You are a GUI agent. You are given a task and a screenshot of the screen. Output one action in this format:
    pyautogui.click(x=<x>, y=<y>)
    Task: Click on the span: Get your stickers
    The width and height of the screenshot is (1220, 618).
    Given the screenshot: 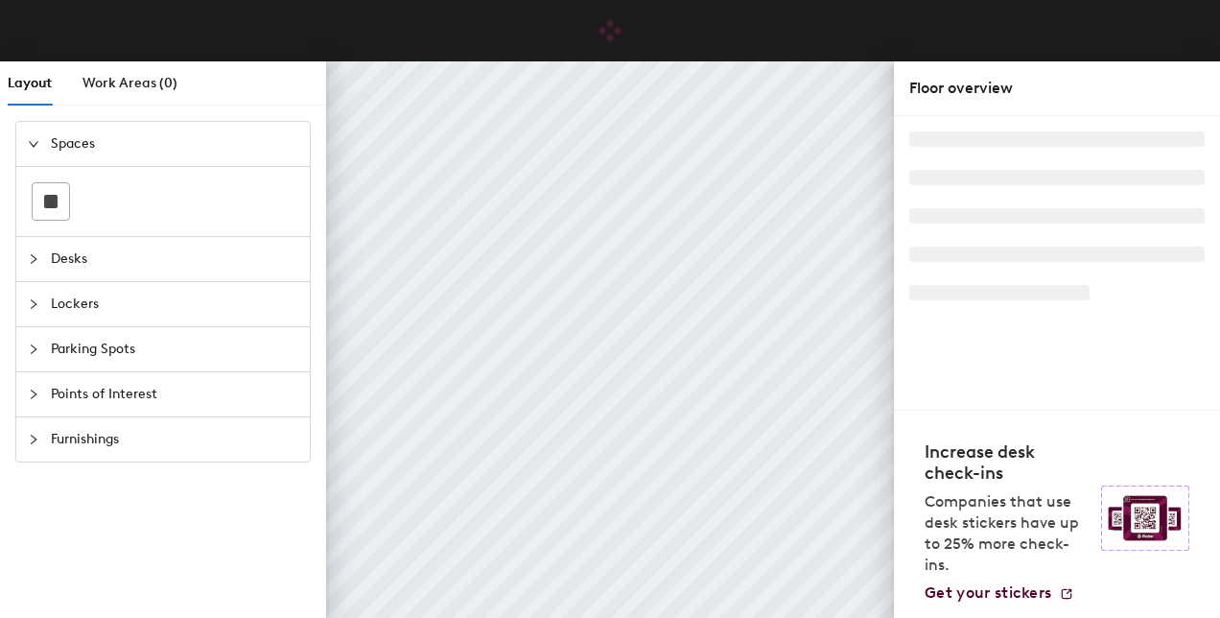 What is the action you would take?
    pyautogui.click(x=988, y=592)
    